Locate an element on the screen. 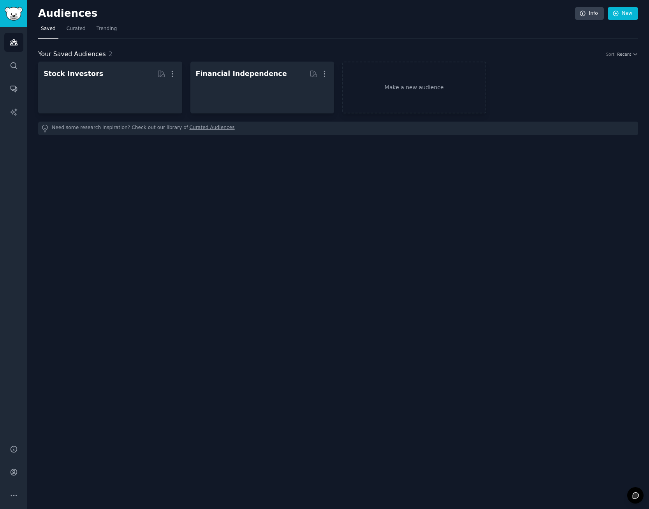  img: GummySearch logo is located at coordinates (14, 14).